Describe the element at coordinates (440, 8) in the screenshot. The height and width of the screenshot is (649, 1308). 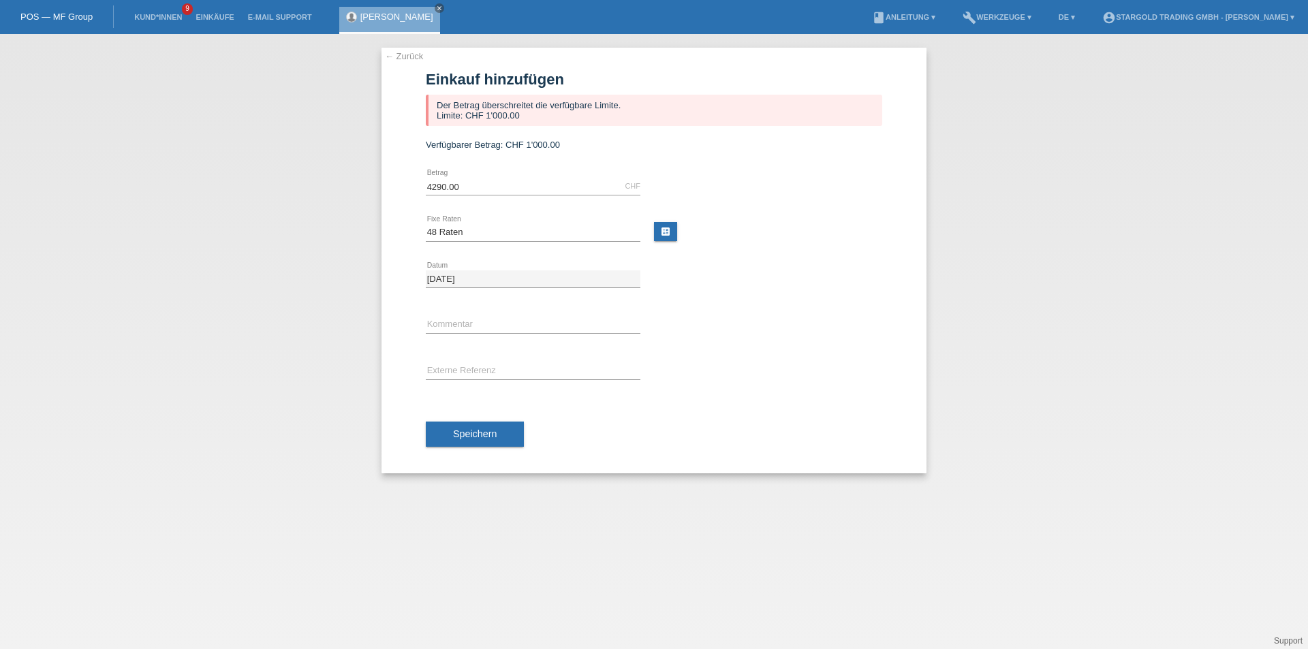
I see `i: close` at that location.